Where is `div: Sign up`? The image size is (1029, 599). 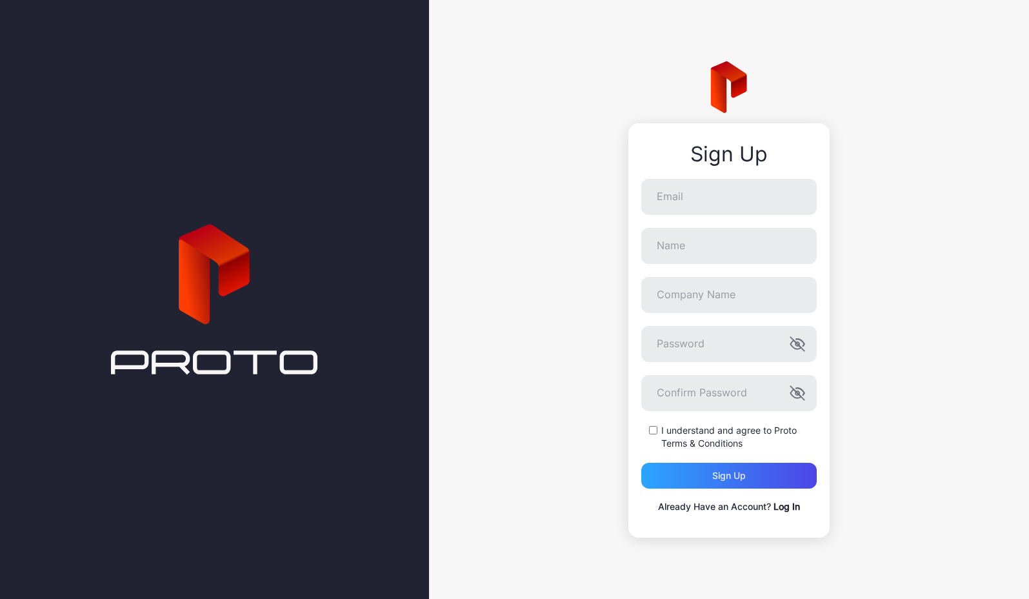
div: Sign up is located at coordinates (729, 476).